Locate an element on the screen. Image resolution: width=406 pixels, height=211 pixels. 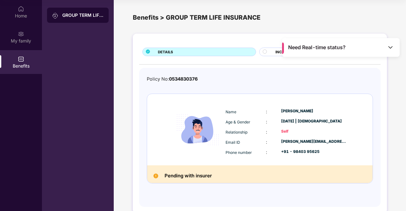
span: Age & Gender is located at coordinates (238, 122).